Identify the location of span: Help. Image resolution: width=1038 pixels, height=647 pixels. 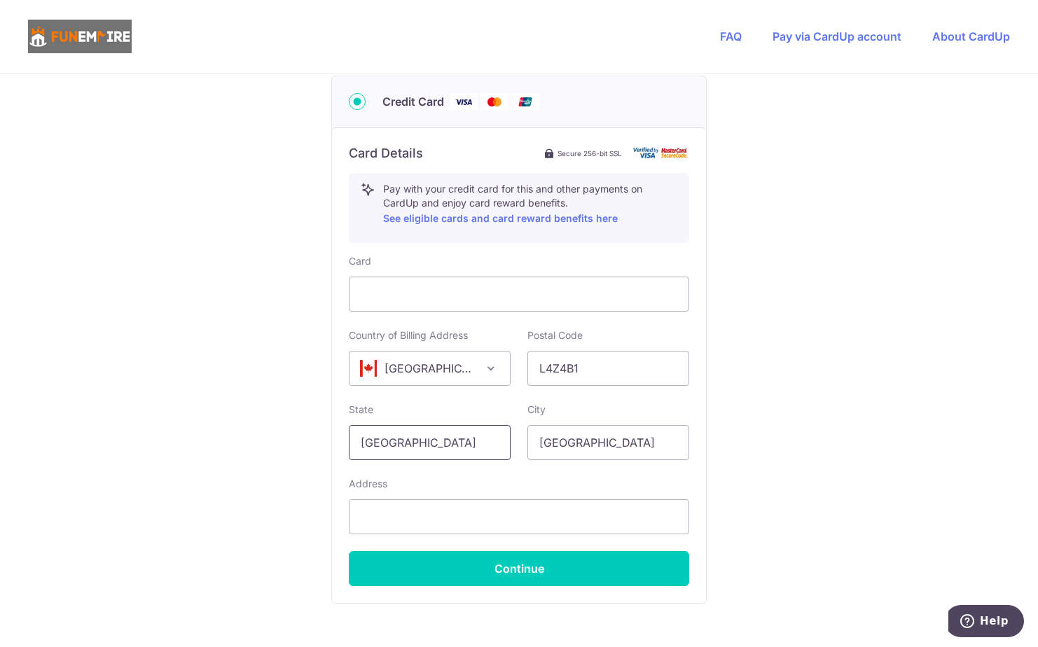
(46, 16).